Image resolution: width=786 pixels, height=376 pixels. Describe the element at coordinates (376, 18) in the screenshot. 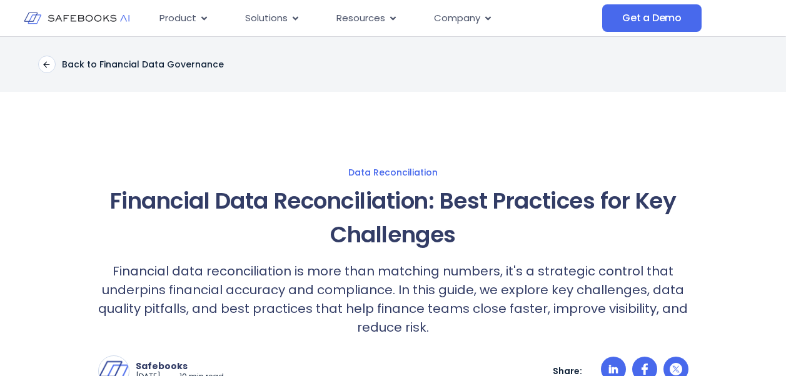

I see `div: Menu Toggle` at that location.